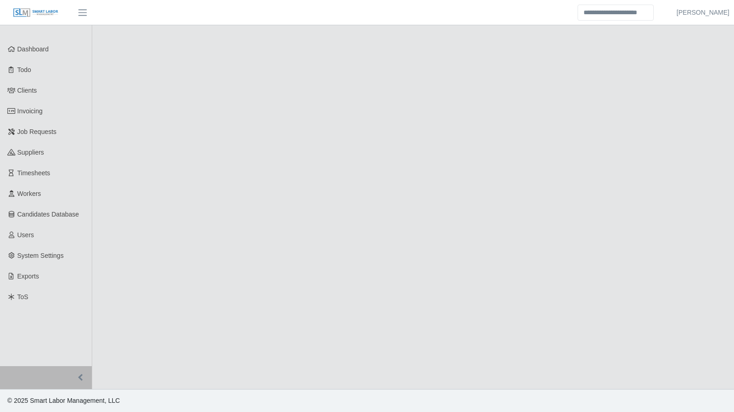 This screenshot has width=734, height=412. Describe the element at coordinates (36, 13) in the screenshot. I see `img: SLM Logo` at that location.